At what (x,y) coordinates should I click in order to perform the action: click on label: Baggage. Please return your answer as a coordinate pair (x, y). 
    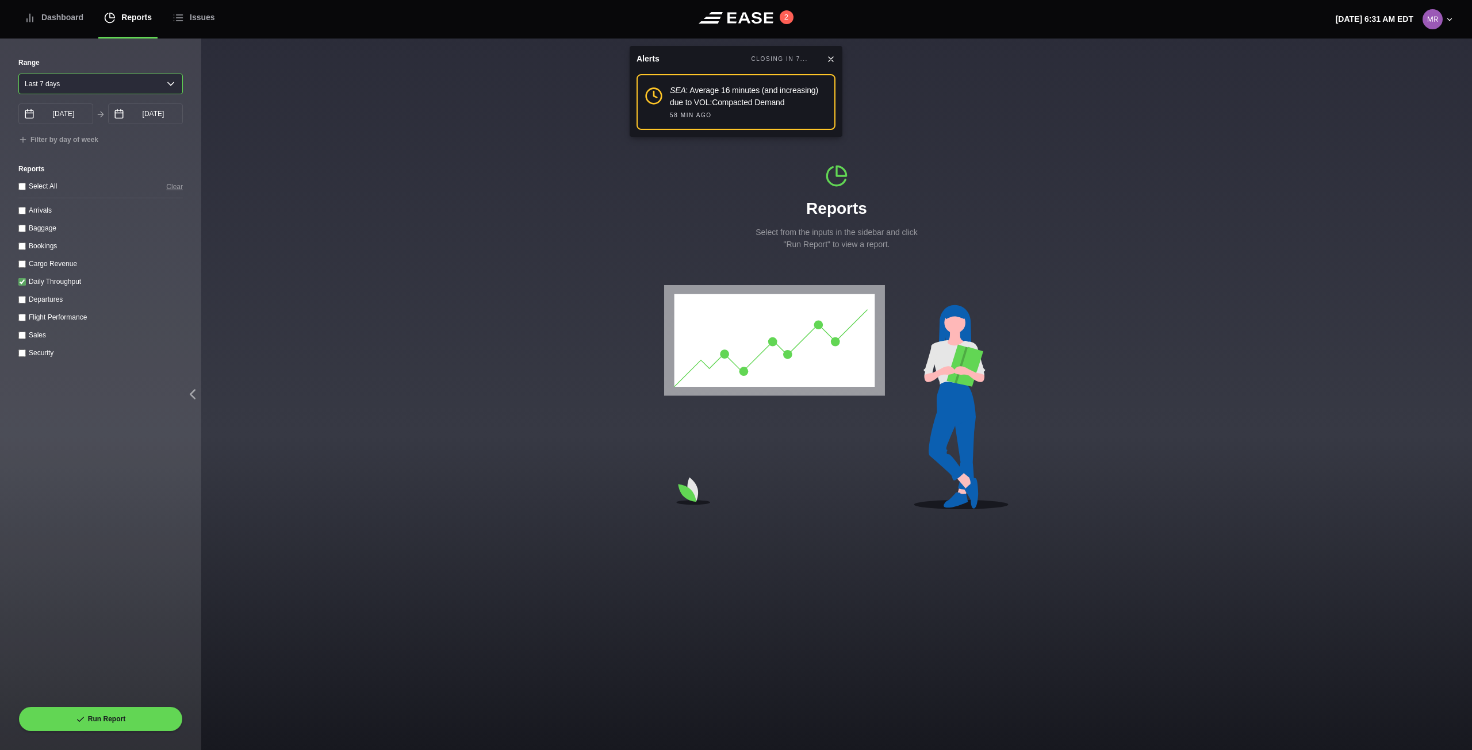
    Looking at the image, I should click on (43, 228).